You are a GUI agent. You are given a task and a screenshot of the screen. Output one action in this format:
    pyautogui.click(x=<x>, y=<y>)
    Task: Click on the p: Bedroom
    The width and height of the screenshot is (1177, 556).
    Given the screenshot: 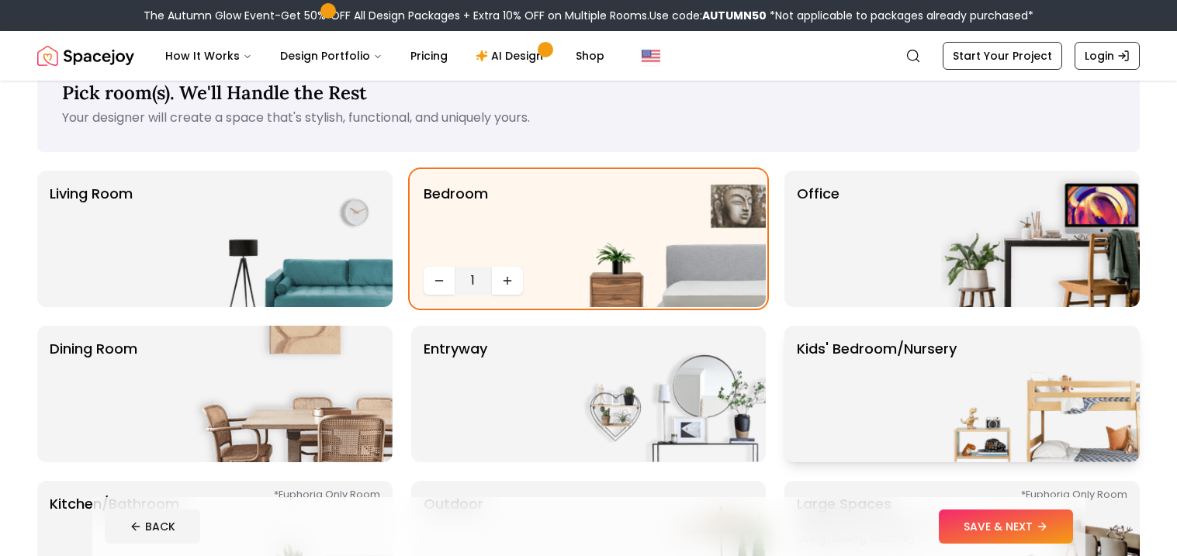 What is the action you would take?
    pyautogui.click(x=455, y=222)
    